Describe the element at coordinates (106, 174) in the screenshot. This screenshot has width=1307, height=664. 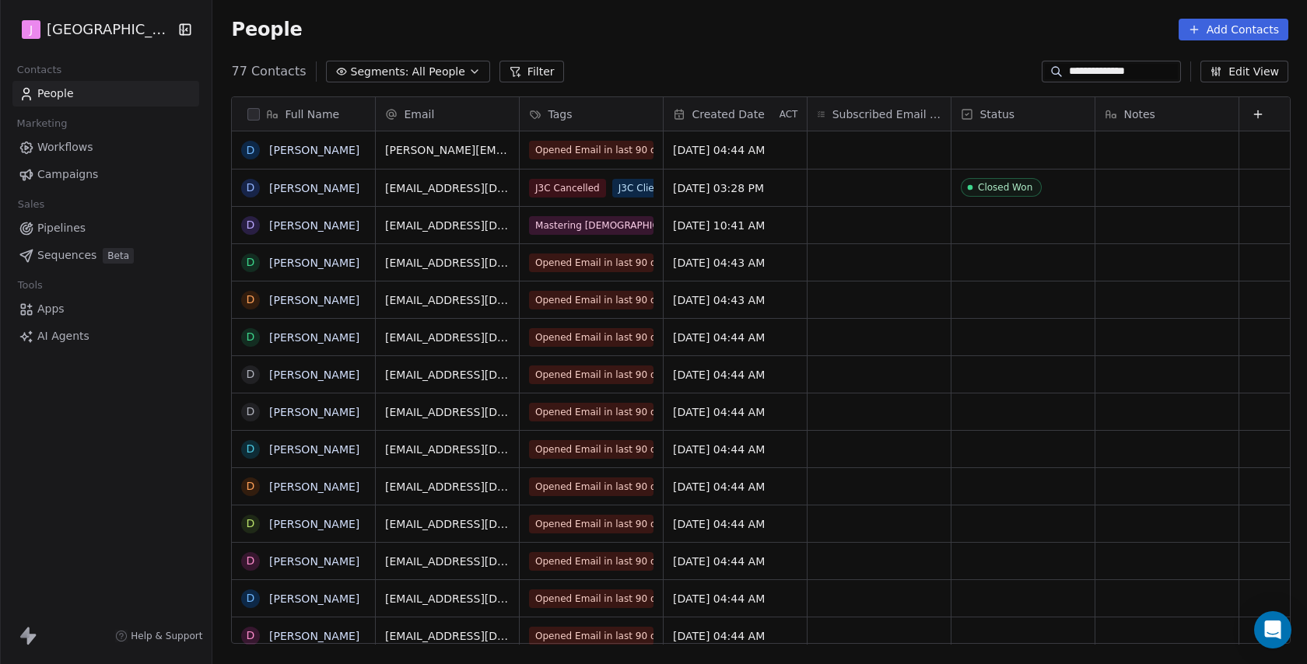
I see `a: Campaigns` at that location.